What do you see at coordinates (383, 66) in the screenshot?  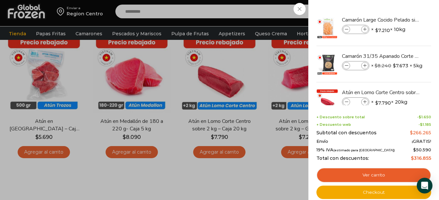 I see `bdi: 8.240` at bounding box center [383, 66].